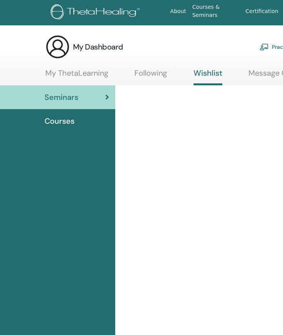 The image size is (283, 335). I want to click on span: Courses, so click(60, 121).